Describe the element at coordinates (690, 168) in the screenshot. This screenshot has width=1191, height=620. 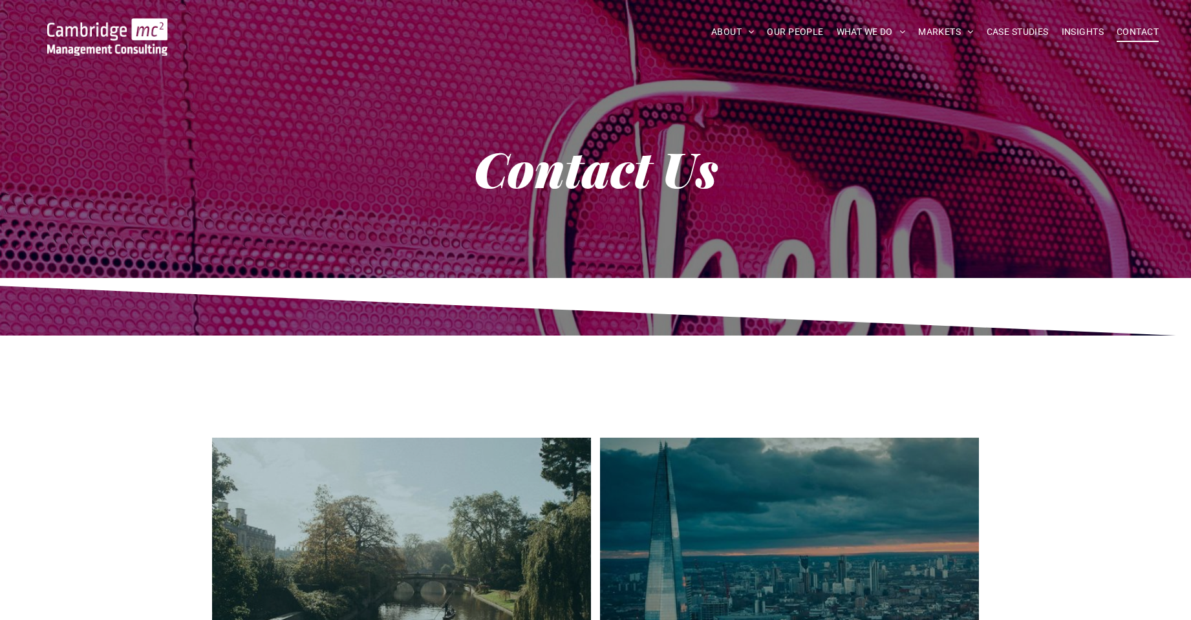
I see `strong: Us` at that location.